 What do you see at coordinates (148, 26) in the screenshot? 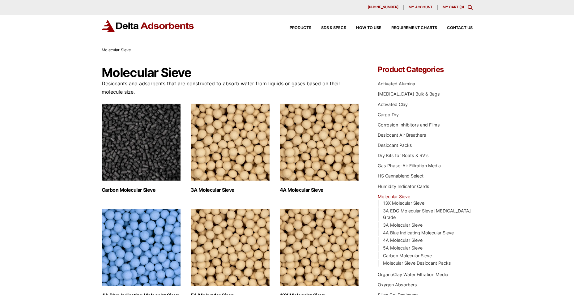
I see `img: Delta Adsorbents` at bounding box center [148, 26].